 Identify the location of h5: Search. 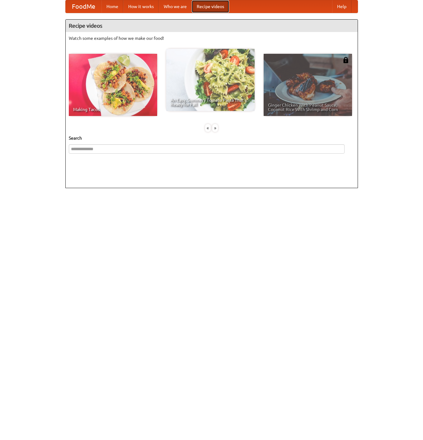
(212, 138).